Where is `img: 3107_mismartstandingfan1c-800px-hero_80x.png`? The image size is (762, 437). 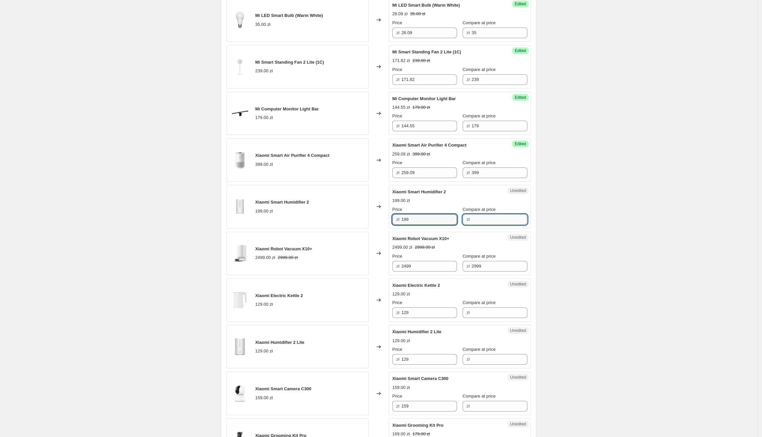 img: 3107_mismartstandingfan1c-800px-hero_80x.png is located at coordinates (240, 67).